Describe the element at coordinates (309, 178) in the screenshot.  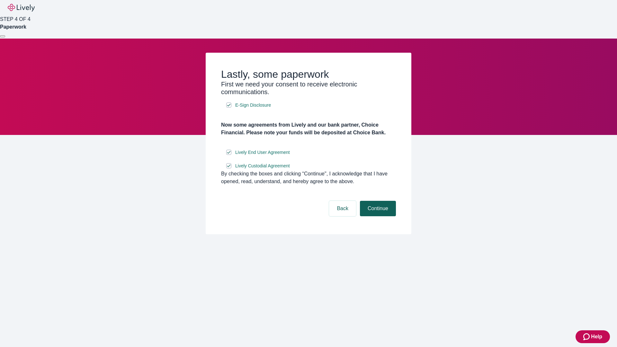
I see `div: By checking the boxes and clicking “Continue", I acknowledge that I have opened, read, understand...` at that location.